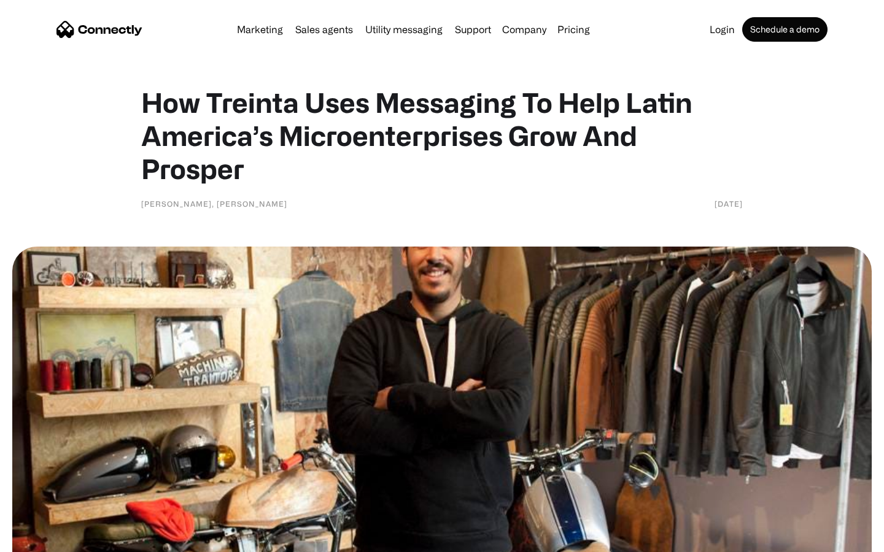 This screenshot has height=552, width=884. What do you see at coordinates (43, 539) in the screenshot?
I see `aside: Language selected: English` at bounding box center [43, 539].